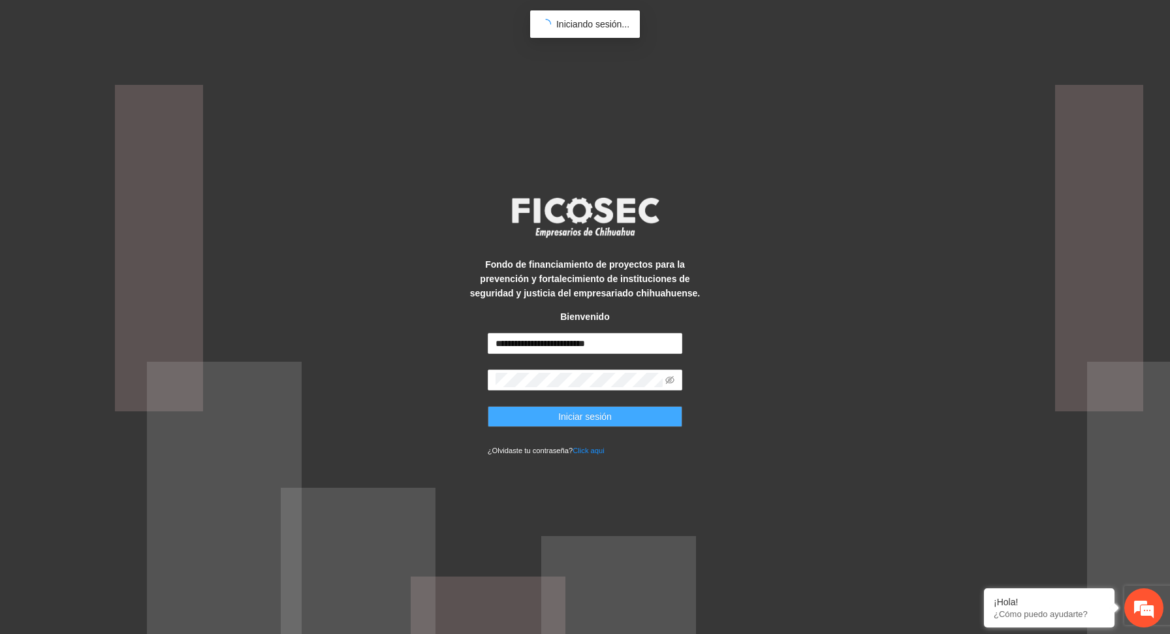 Image resolution: width=1170 pixels, height=634 pixels. What do you see at coordinates (585, 416) in the screenshot?
I see `span: Iniciar sesión` at bounding box center [585, 416].